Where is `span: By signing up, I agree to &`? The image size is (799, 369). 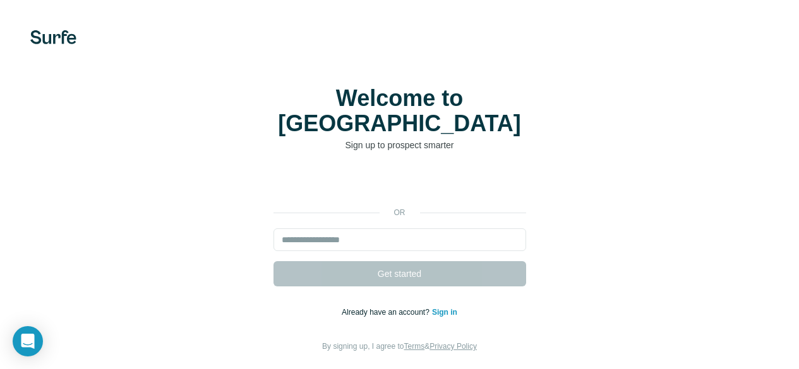 span: By signing up, I agree to & is located at coordinates (399, 347).